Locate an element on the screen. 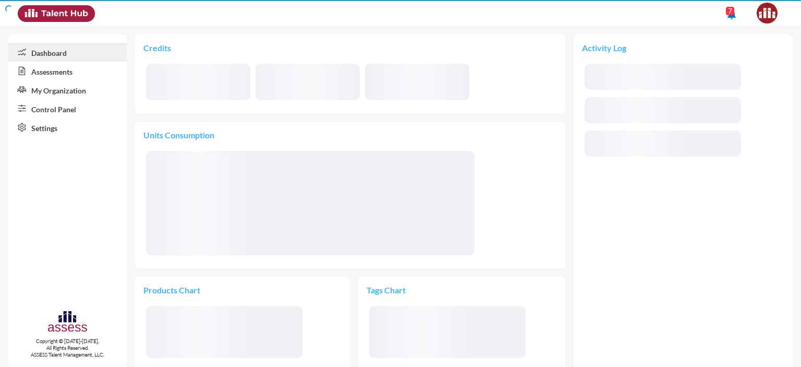 Image resolution: width=801 pixels, height=367 pixels. mat-icon: notifications is located at coordinates (732, 14).